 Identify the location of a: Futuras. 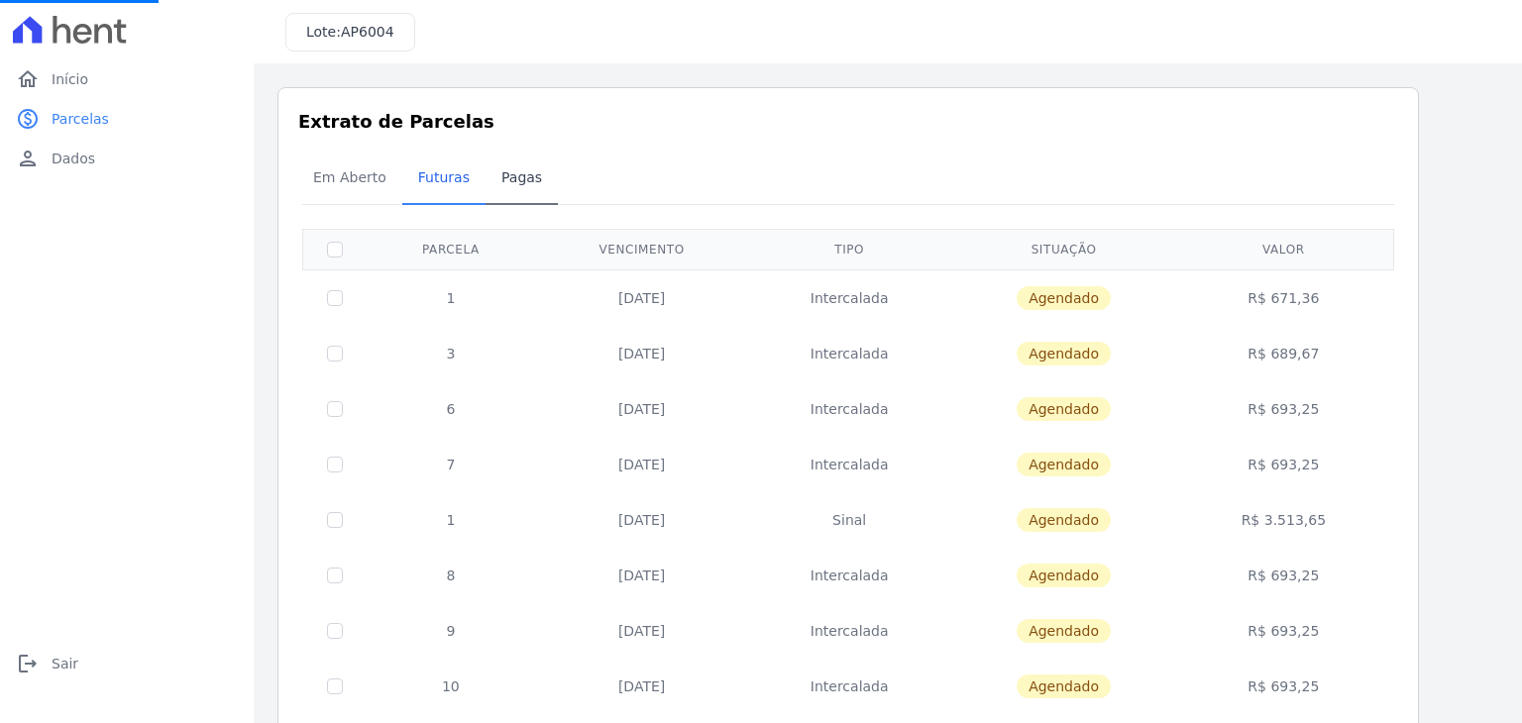
(444, 179).